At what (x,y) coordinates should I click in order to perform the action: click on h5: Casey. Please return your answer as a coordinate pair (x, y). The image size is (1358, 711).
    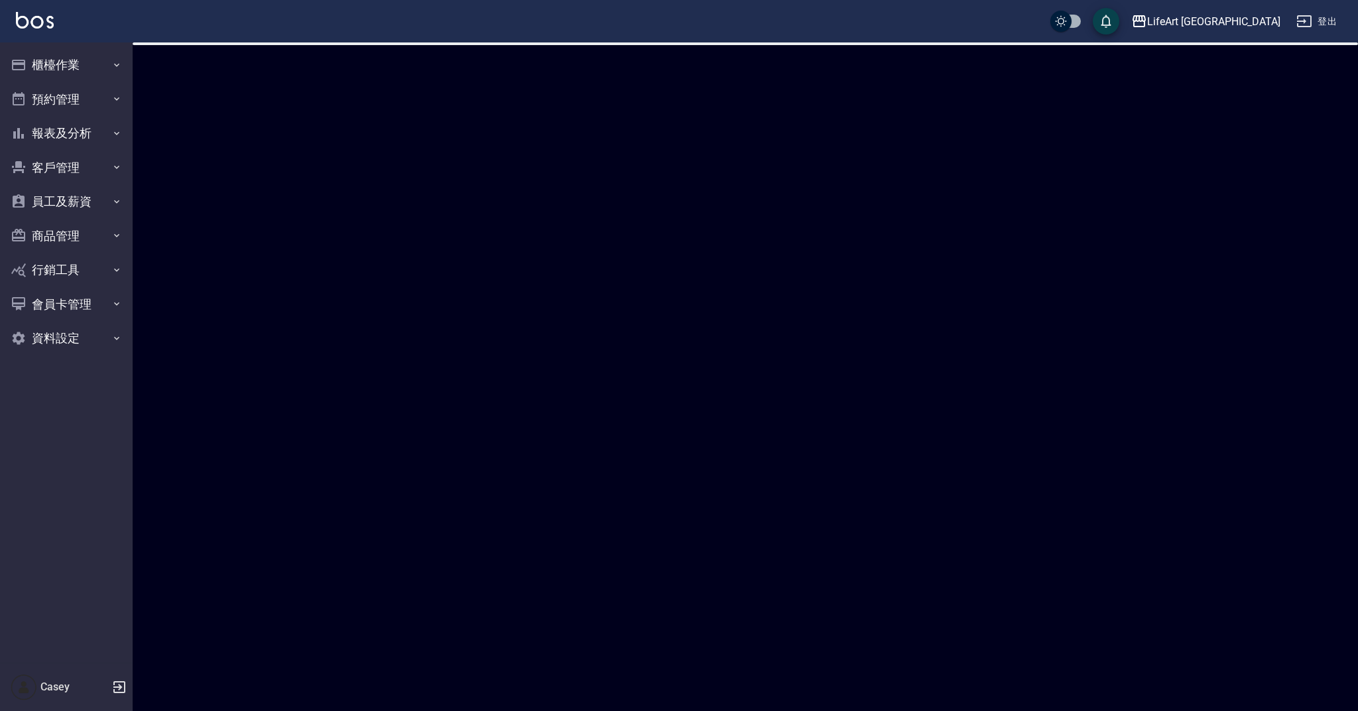
    Looking at the image, I should click on (74, 687).